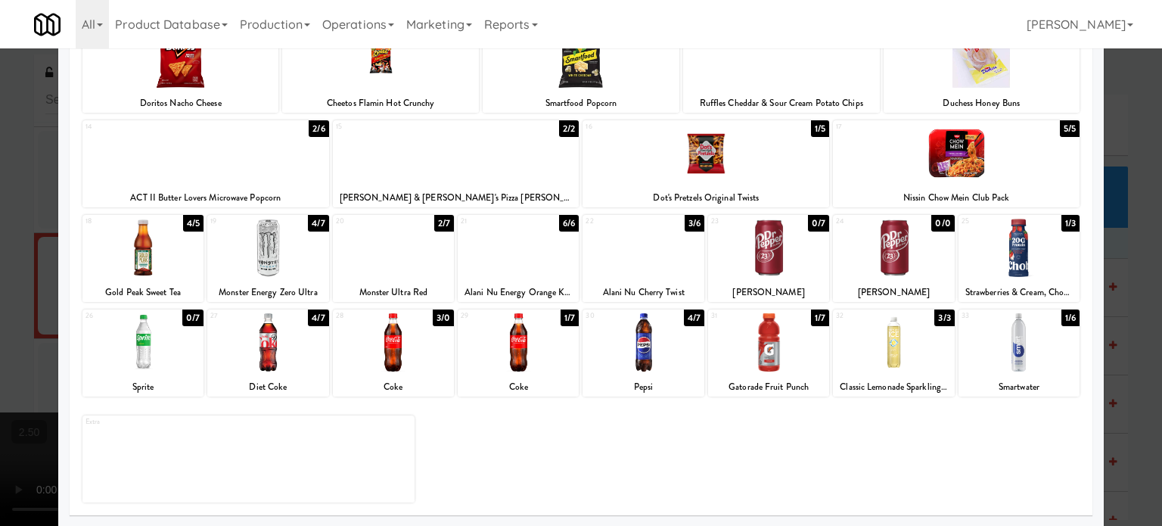 The height and width of the screenshot is (526, 1162). I want to click on div: 202/7Monster Ultra Red, so click(394, 258).